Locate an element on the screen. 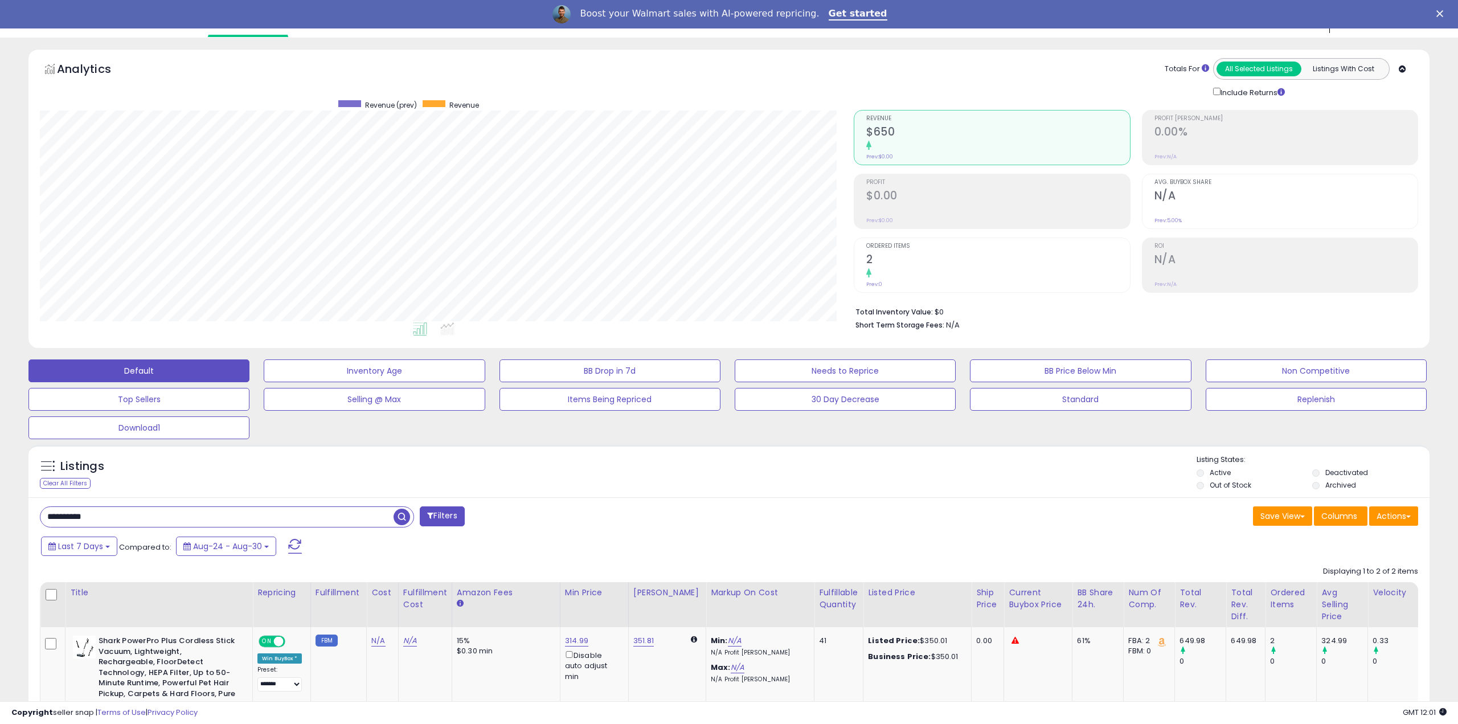  div: Markup on Cost is located at coordinates (760, 592).